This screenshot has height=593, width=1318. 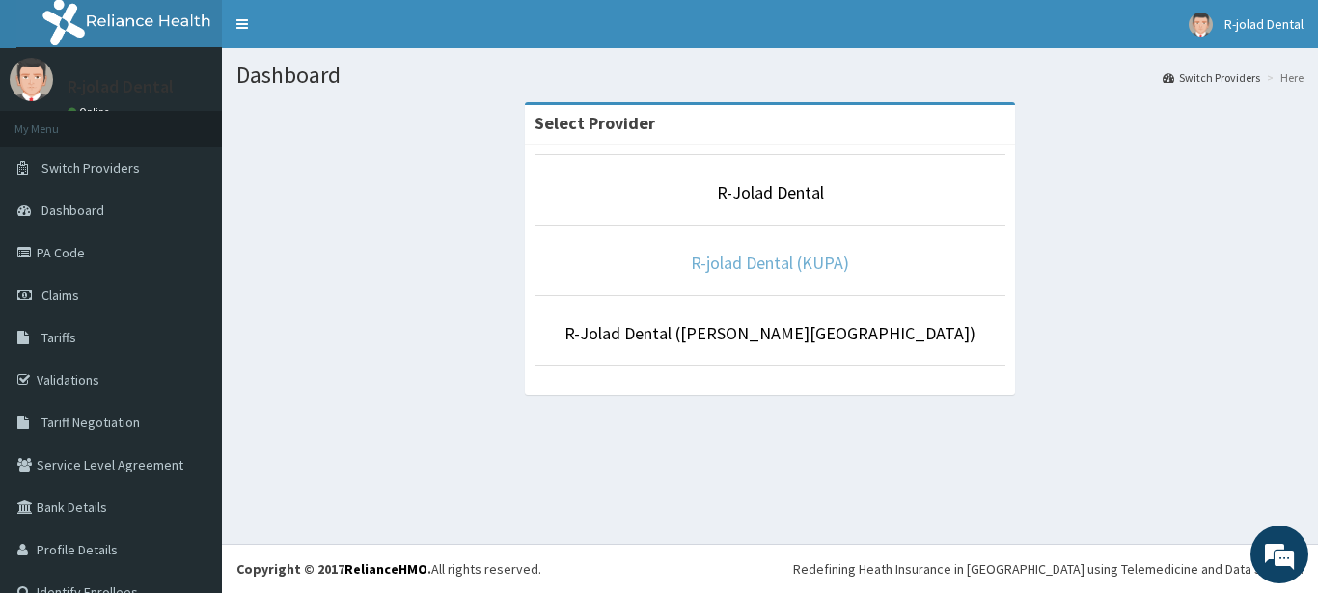 I want to click on strong: Copyright © 2017 ., so click(x=334, y=569).